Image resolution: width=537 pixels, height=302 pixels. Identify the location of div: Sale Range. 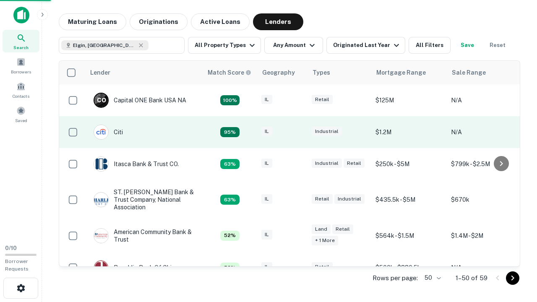
(468, 73).